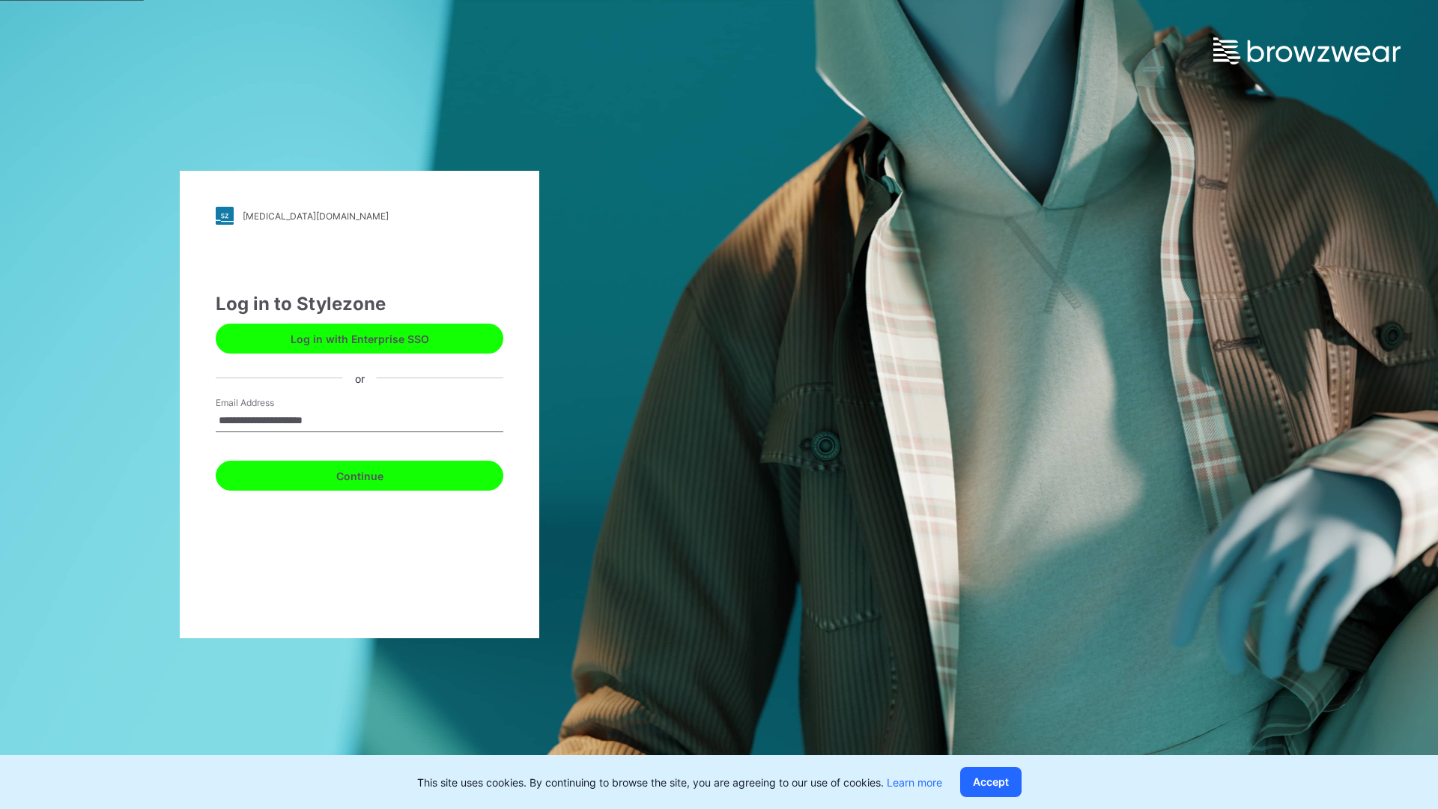 This screenshot has width=1438, height=809. Describe the element at coordinates (359, 339) in the screenshot. I see `button: Log in with Enterprise SSO` at that location.